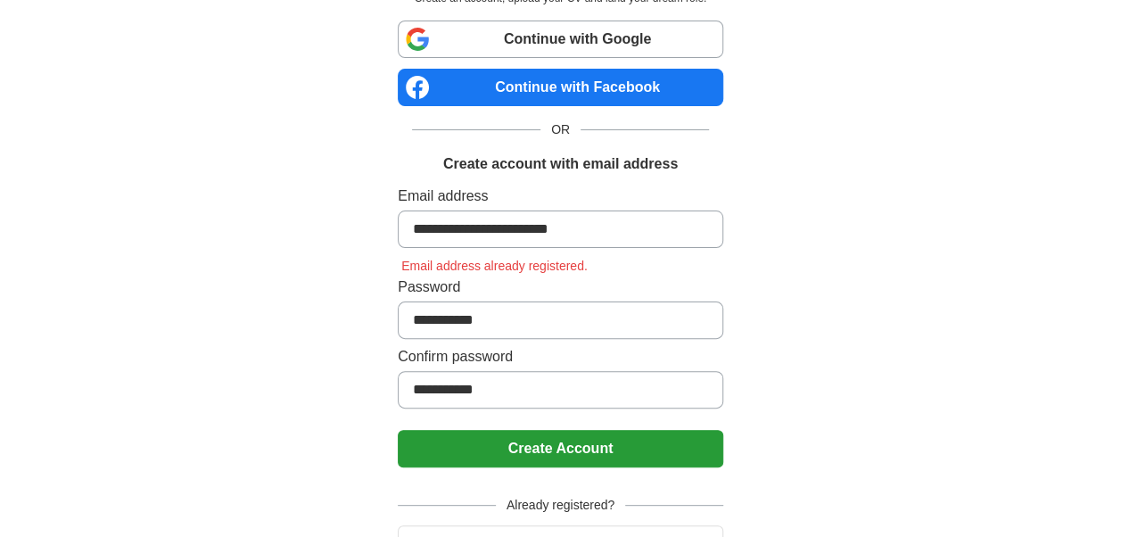  Describe the element at coordinates (560, 129) in the screenshot. I see `span: OR` at that location.